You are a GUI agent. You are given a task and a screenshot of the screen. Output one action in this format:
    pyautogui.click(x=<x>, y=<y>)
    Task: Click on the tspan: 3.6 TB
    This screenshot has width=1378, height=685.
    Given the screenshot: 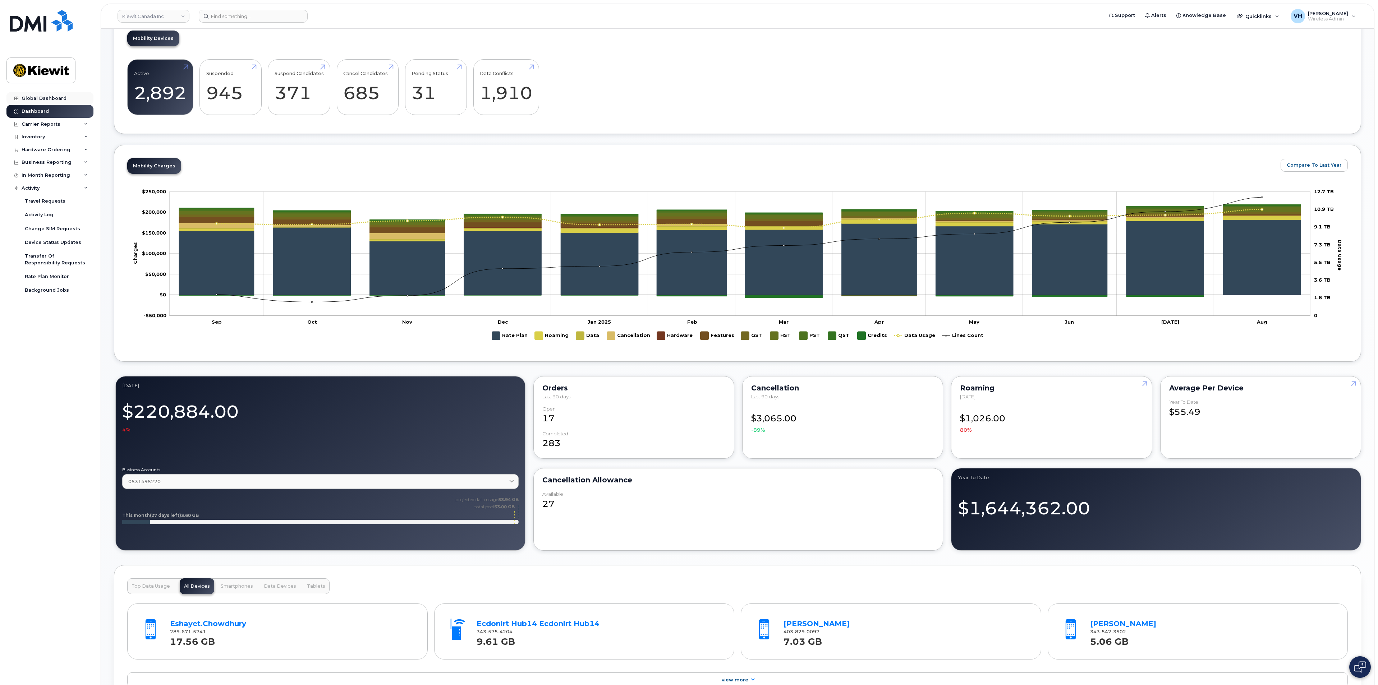 What is the action you would take?
    pyautogui.click(x=1322, y=280)
    